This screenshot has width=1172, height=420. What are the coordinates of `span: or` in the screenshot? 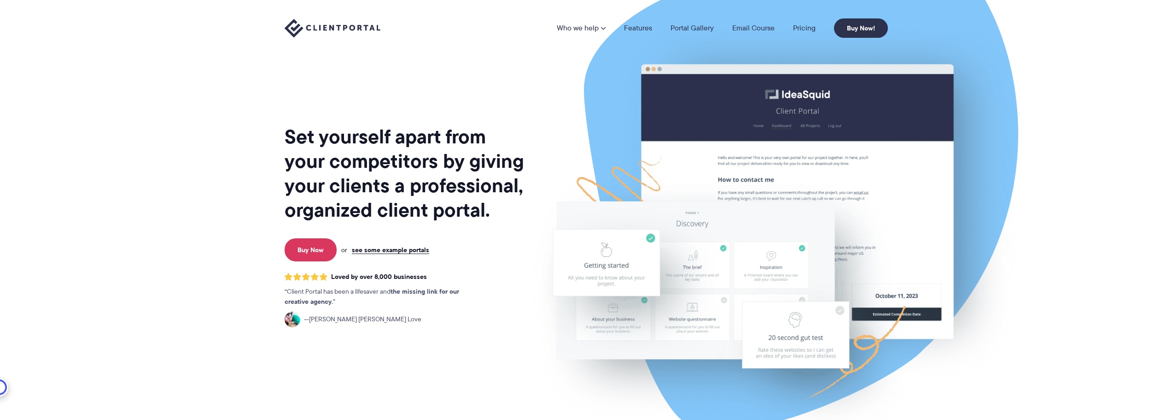 It's located at (344, 250).